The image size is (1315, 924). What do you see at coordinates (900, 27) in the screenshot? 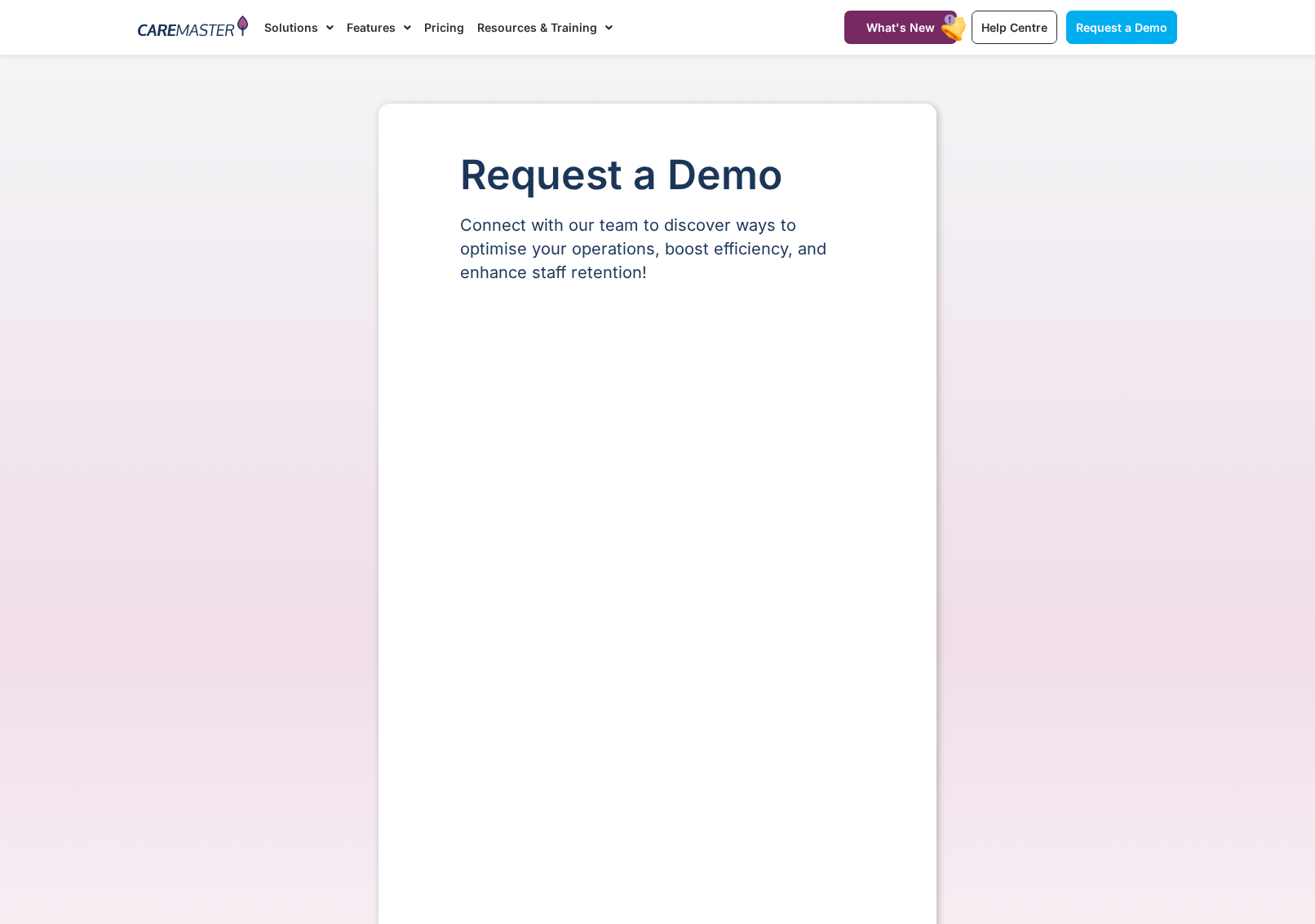
I see `span: What's New` at bounding box center [900, 27].